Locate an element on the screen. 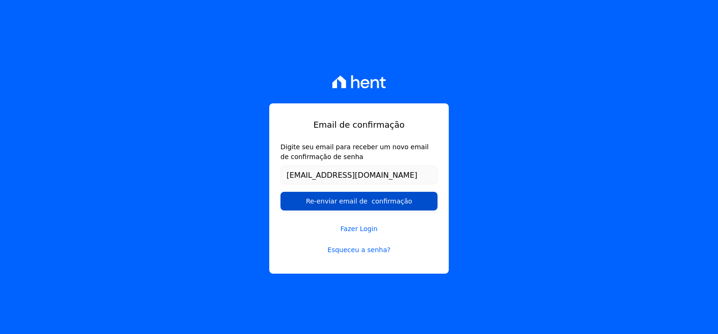  label: Digite seu email para receber um novo email de confirmação de senha is located at coordinates (359, 152).